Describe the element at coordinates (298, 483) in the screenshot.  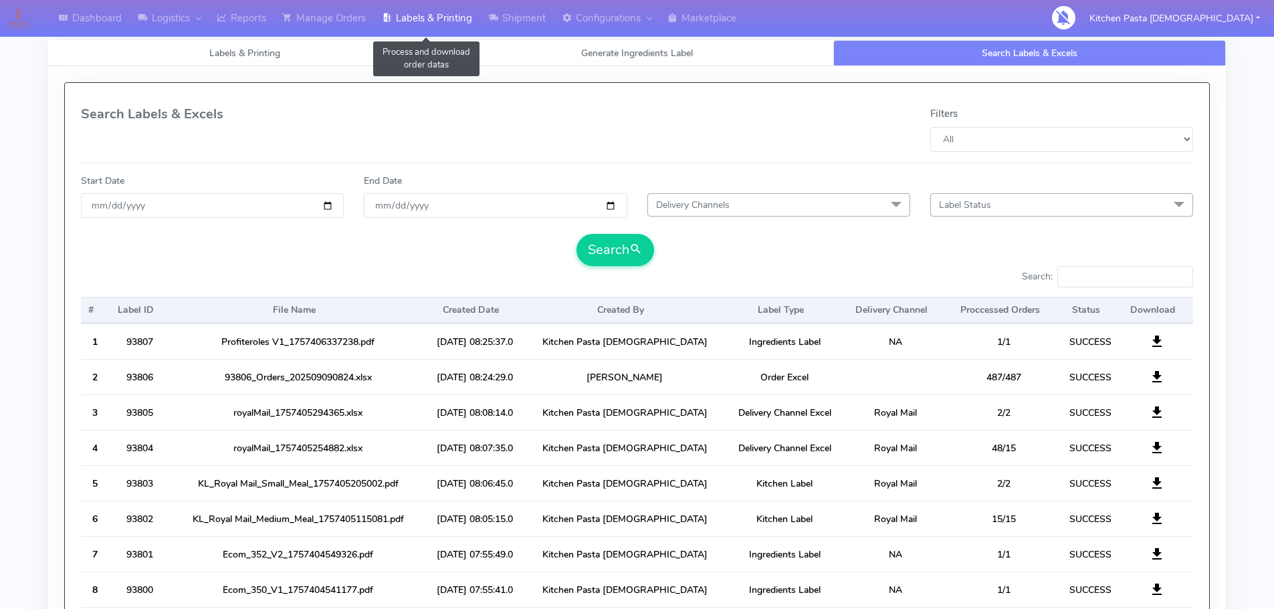
I see `td: KL_Royal Mail_Small_Meal_1757405205002.pdf` at that location.